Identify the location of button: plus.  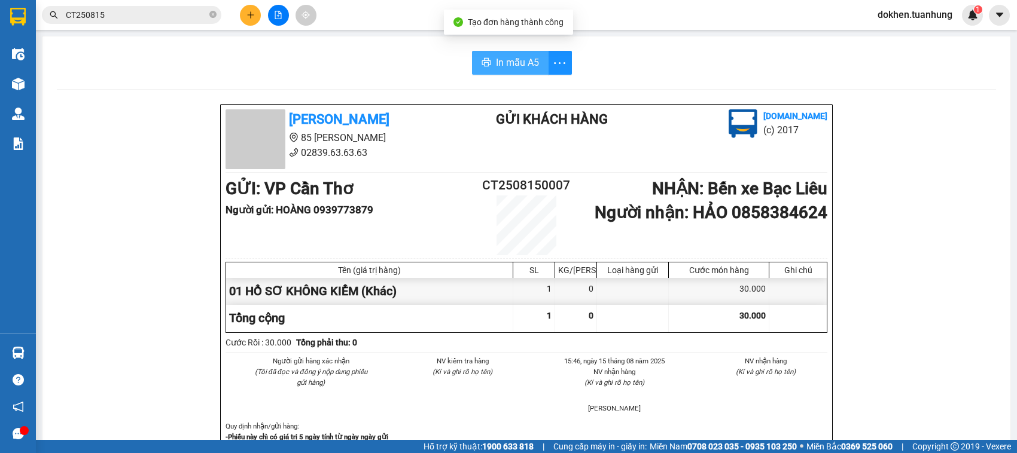
(250, 15).